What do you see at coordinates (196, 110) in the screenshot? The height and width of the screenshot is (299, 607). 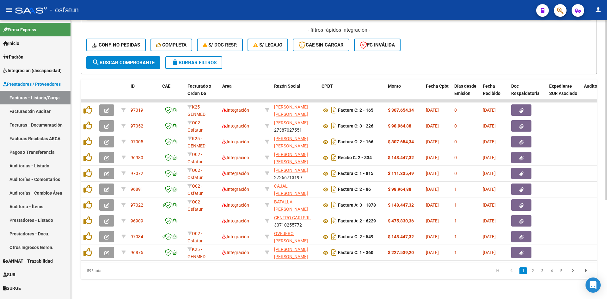 I see `span: K25 - GENMED` at bounding box center [196, 110].